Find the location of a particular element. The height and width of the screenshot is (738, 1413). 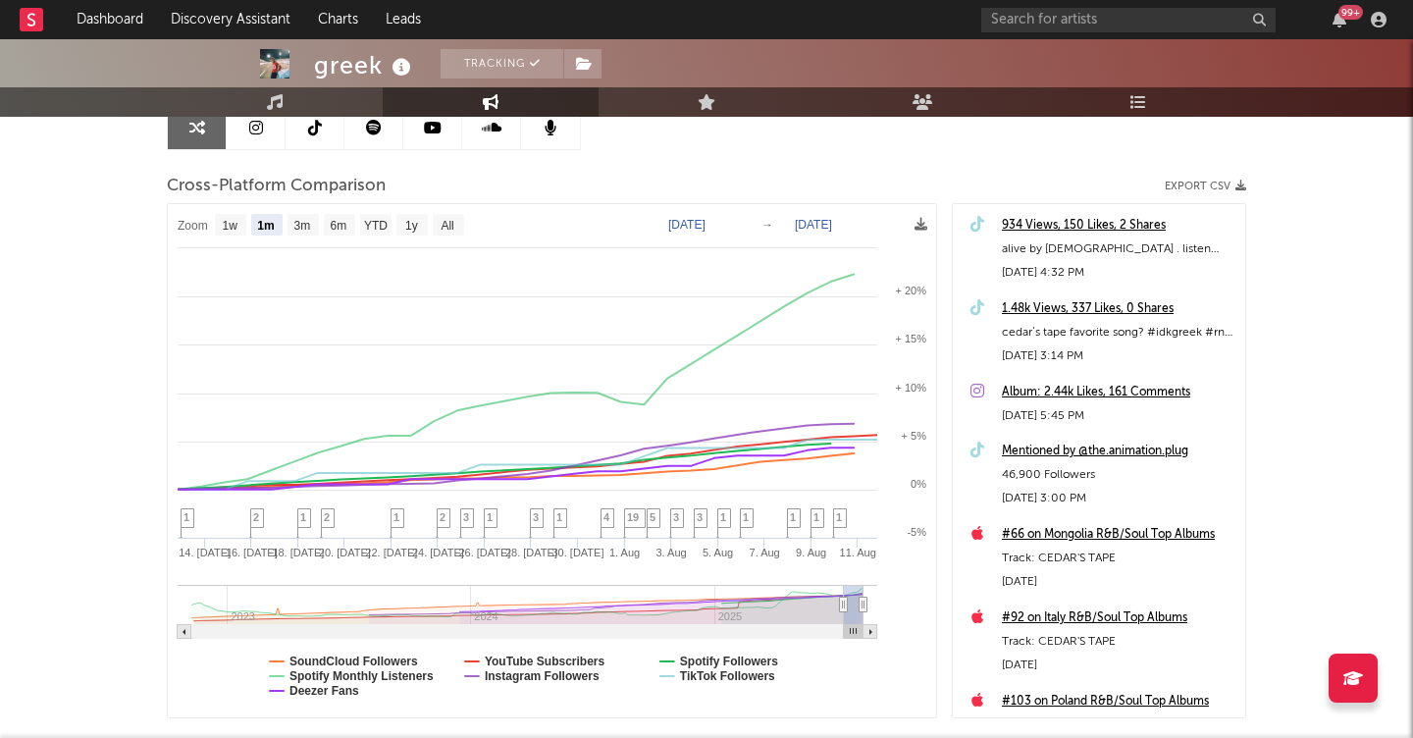

text: Instagram Followers is located at coordinates (542, 676).